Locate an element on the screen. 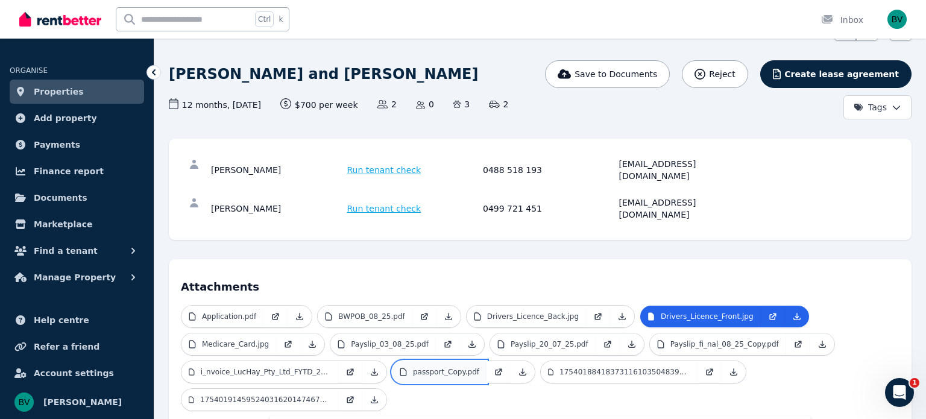 This screenshot has width=926, height=419. p: Application.pdf is located at coordinates (229, 316).